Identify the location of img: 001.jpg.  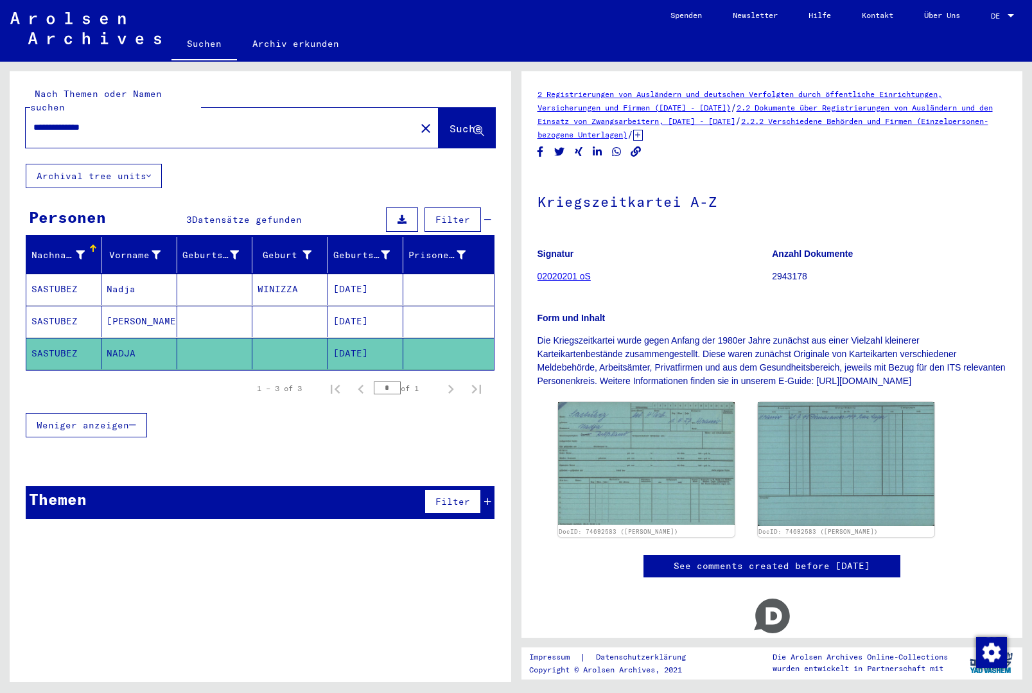
(646, 463).